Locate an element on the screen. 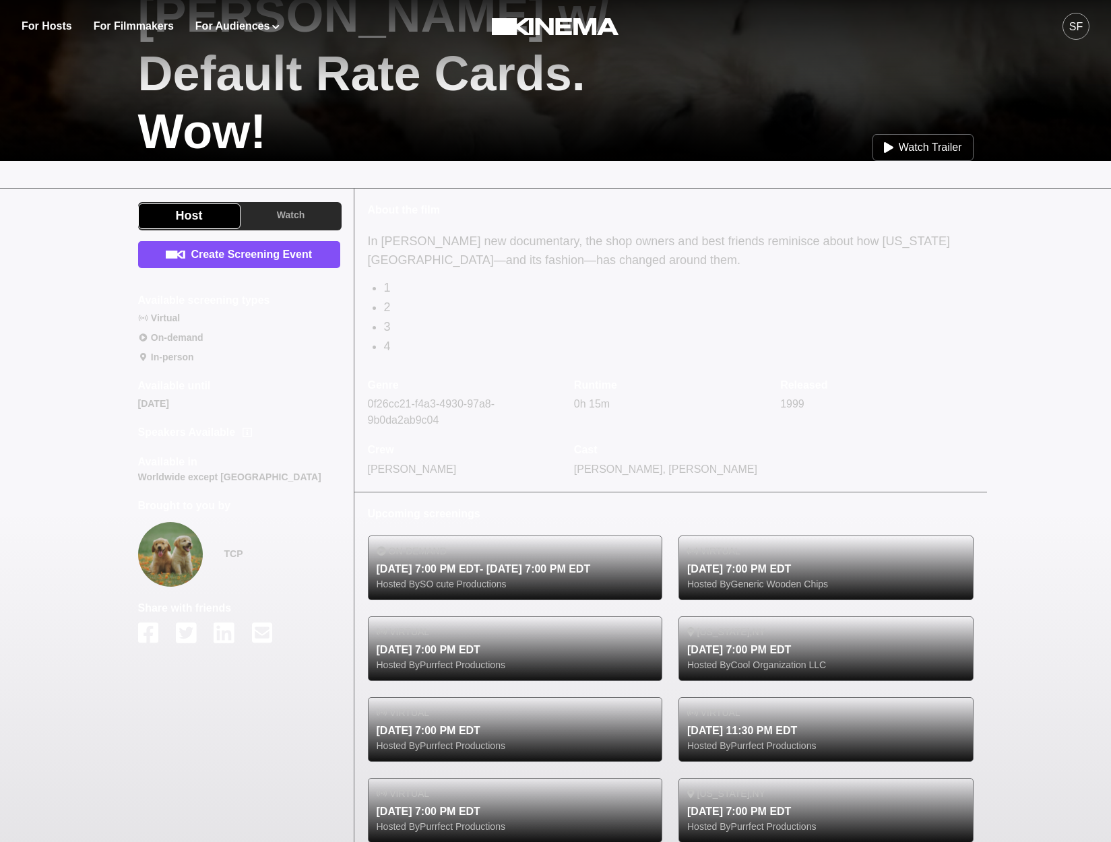  p: Runtime is located at coordinates (670, 385).